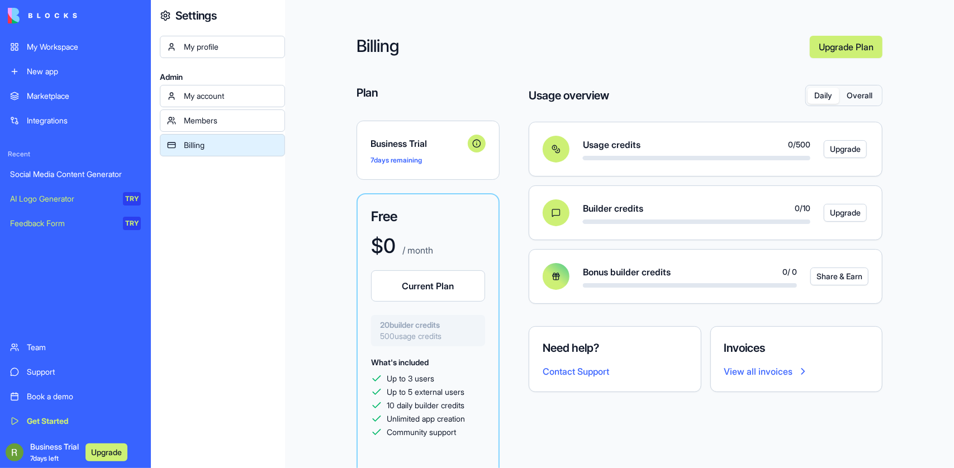 This screenshot has width=954, height=468. I want to click on button: Daily, so click(823, 96).